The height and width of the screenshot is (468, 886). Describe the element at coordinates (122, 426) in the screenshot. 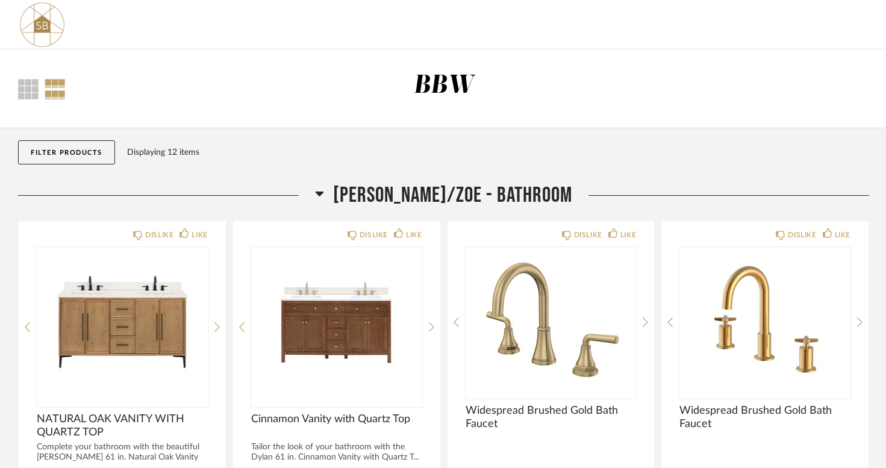

I see `span: NATURAL OAK VANITY WITH QUARTZ TOP` at that location.